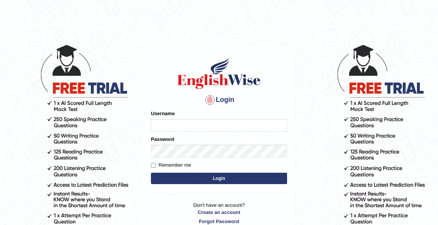  Describe the element at coordinates (153, 165) in the screenshot. I see `input: Remember me` at that location.